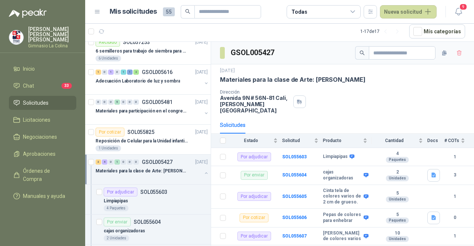 The height and width of the screenshot is (246, 474). What do you see at coordinates (395, 141) in the screenshot?
I see `span: Cantidad` at bounding box center [395, 141].